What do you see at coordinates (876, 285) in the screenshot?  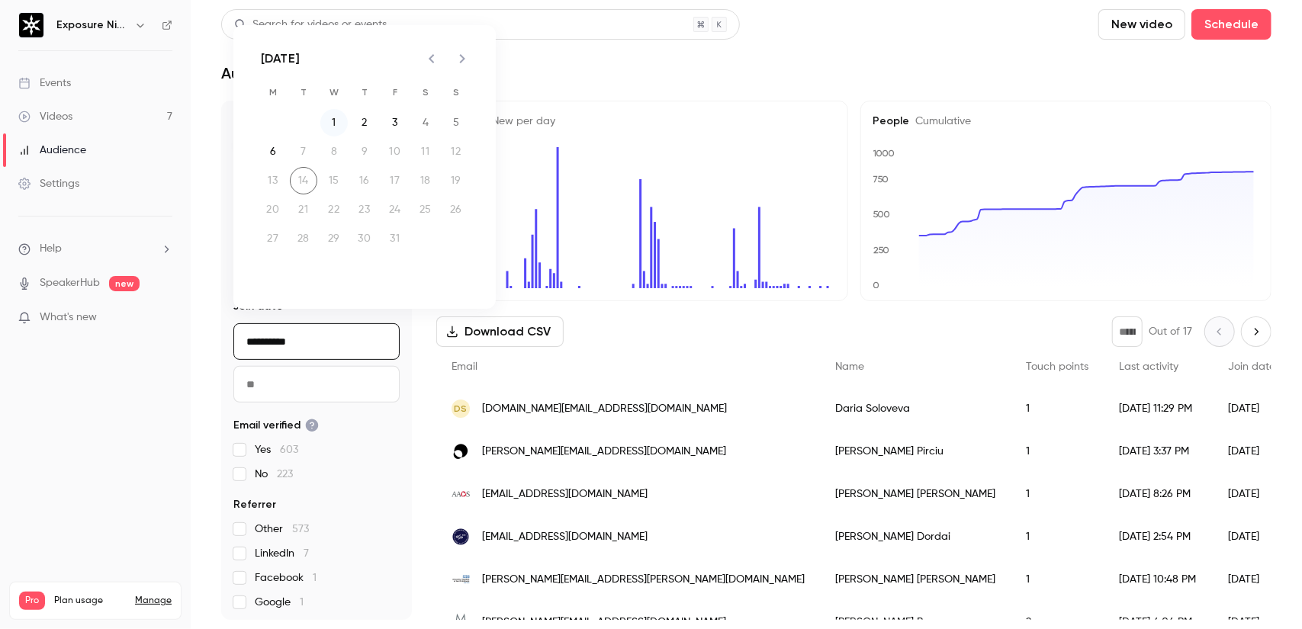 I see `text: 0` at bounding box center [876, 285].